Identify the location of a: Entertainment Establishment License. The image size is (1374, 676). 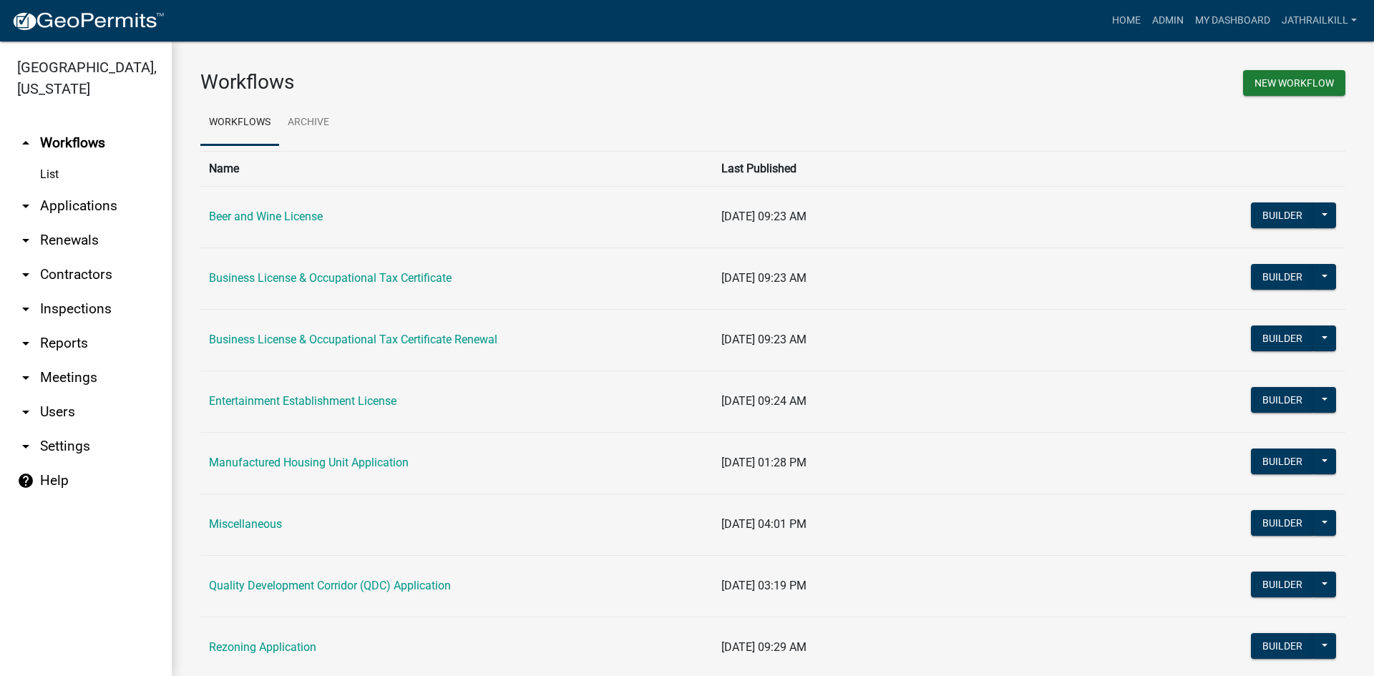
(303, 401).